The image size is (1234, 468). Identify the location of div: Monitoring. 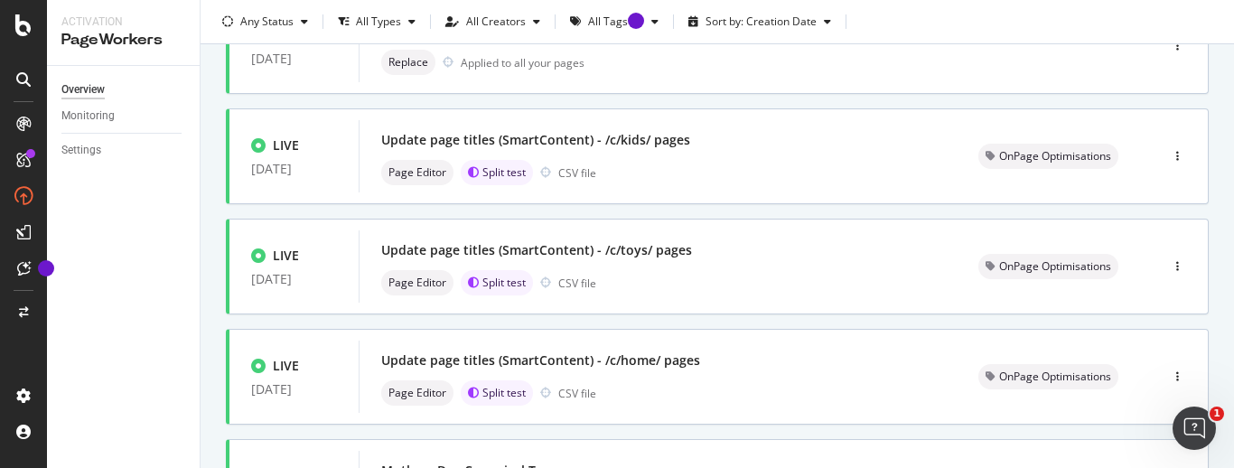
(88, 116).